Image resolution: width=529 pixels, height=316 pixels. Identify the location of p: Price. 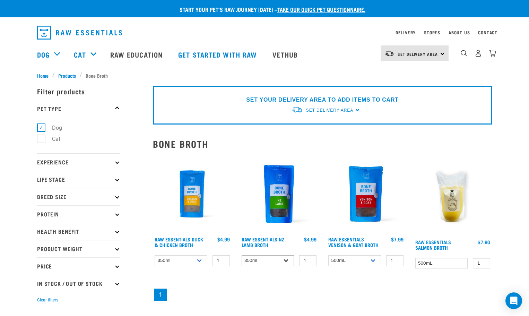
(79, 266).